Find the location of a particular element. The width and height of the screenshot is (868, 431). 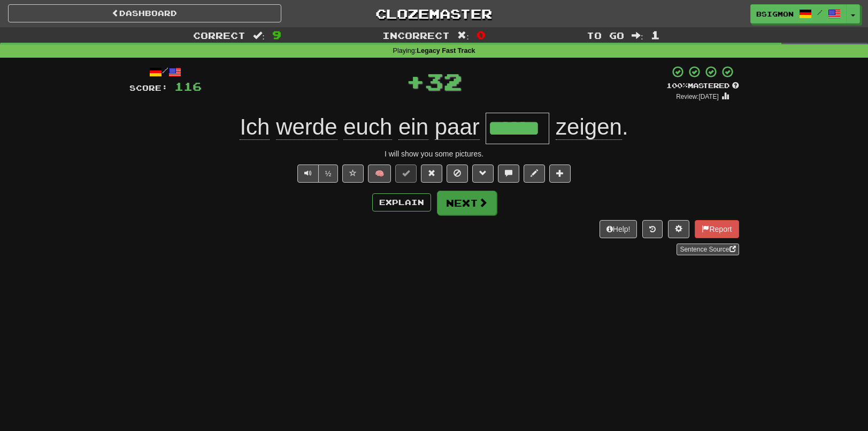

button: Discuss sentence (alt+u) is located at coordinates (508, 174).